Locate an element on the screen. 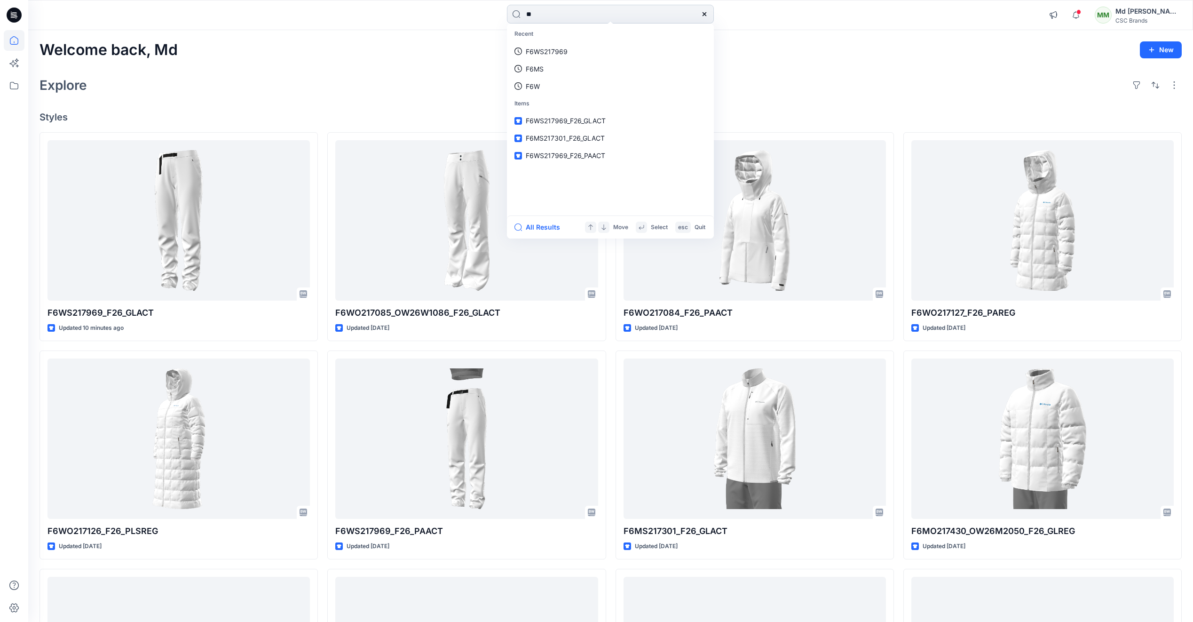 The image size is (1193, 622). a: F6W is located at coordinates (610, 86).